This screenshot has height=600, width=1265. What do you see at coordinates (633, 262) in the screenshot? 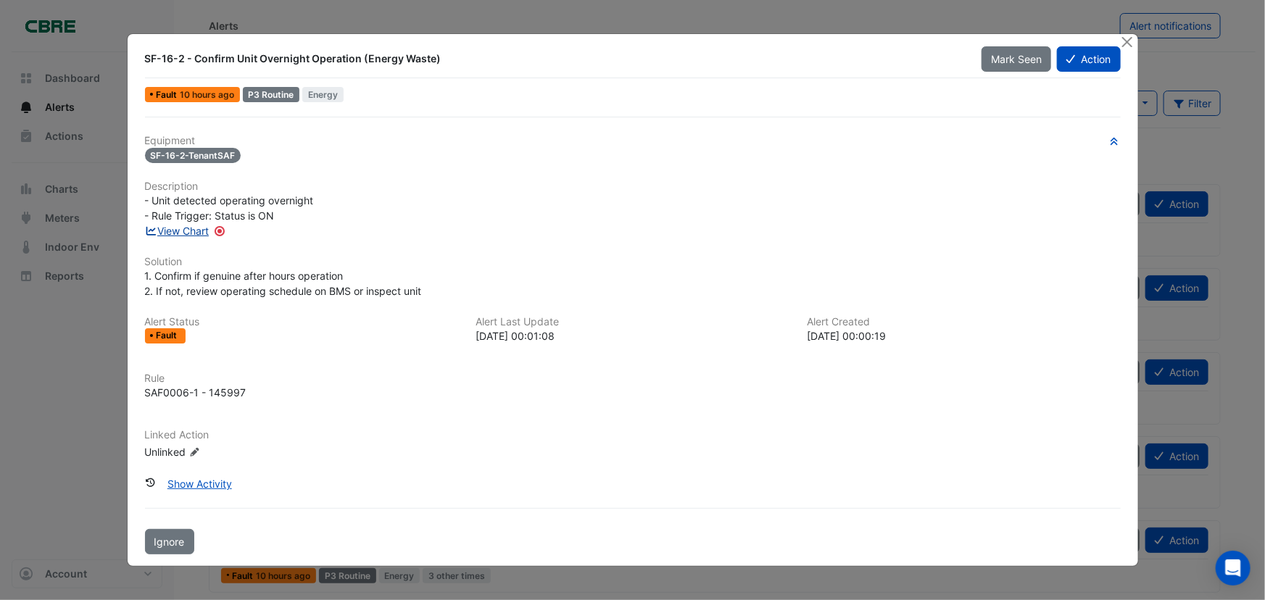
I see `h6: Solution` at bounding box center [633, 262].